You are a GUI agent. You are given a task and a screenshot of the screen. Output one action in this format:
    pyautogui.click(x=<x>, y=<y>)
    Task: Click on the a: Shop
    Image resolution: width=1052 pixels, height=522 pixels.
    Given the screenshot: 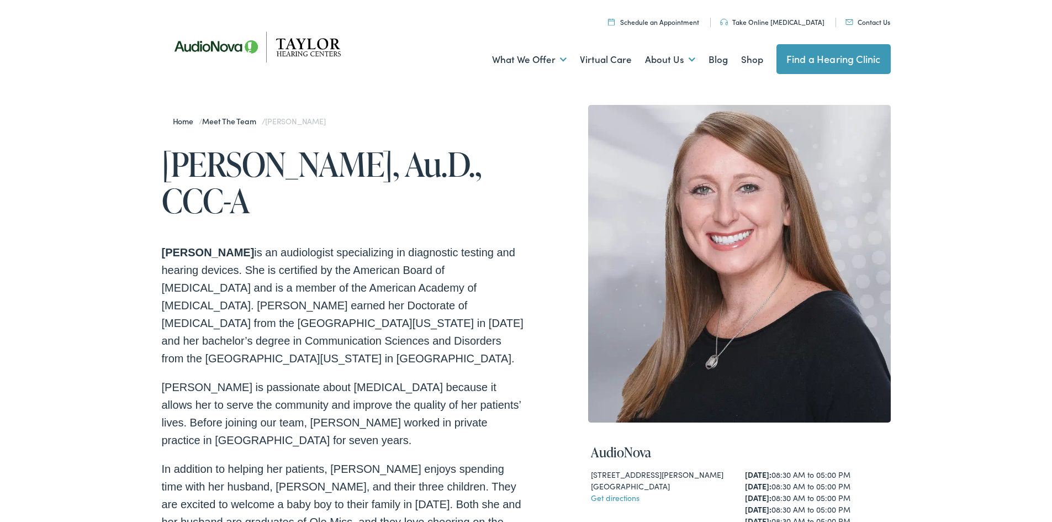 What is the action you would take?
    pyautogui.click(x=752, y=60)
    